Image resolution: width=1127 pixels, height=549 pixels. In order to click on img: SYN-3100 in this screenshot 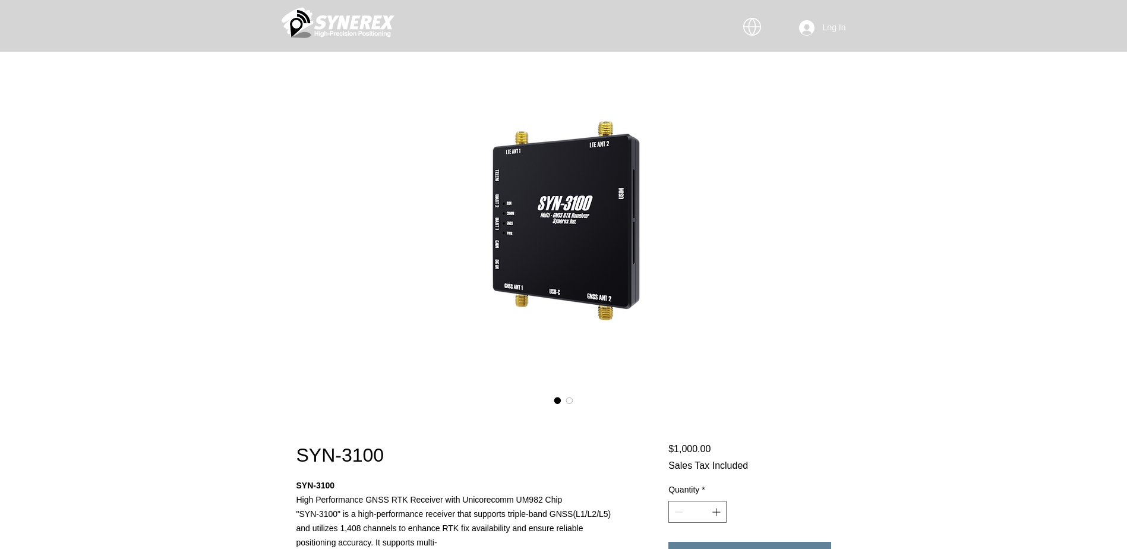, I will do `click(564, 220)`.